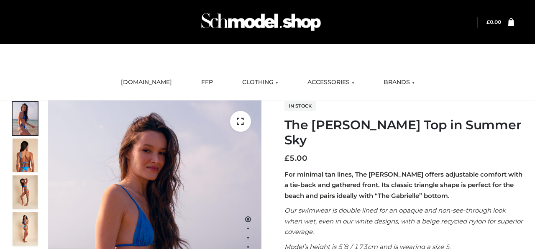 The image size is (535, 249). Describe the element at coordinates (25, 118) in the screenshot. I see `img: 1.Alex-top_SS-1_4464b1e7-c2c9-4e4b-a62c-58381cd673c0-1.jpg` at that location.